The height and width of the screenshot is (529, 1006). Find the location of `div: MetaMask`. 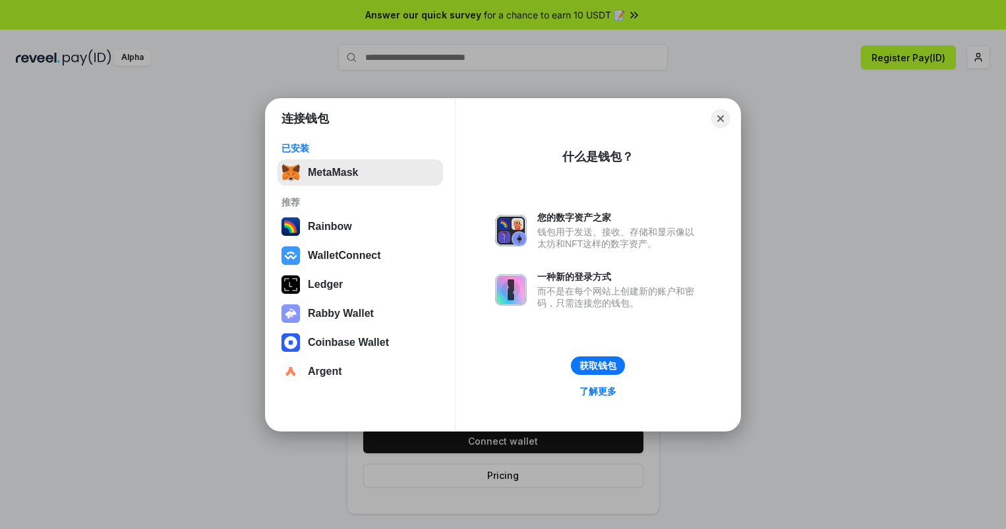

div: MetaMask is located at coordinates (333, 173).